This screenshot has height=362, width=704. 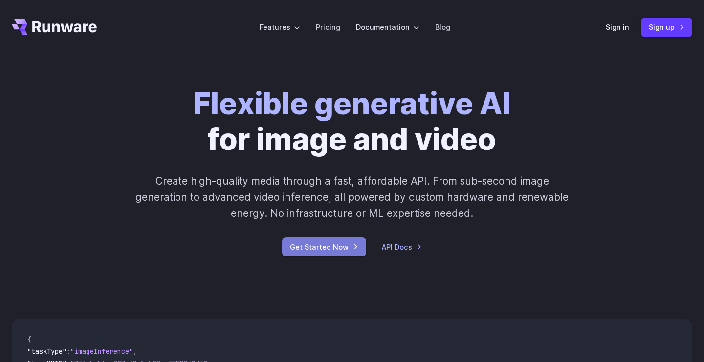 I want to click on a: Sign up, so click(x=666, y=27).